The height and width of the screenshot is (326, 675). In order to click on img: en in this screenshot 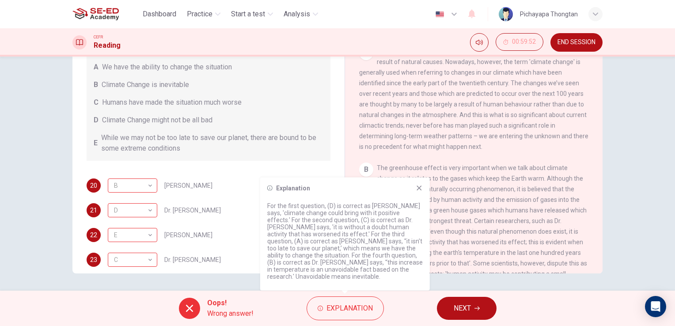, I will do `click(440, 14)`.